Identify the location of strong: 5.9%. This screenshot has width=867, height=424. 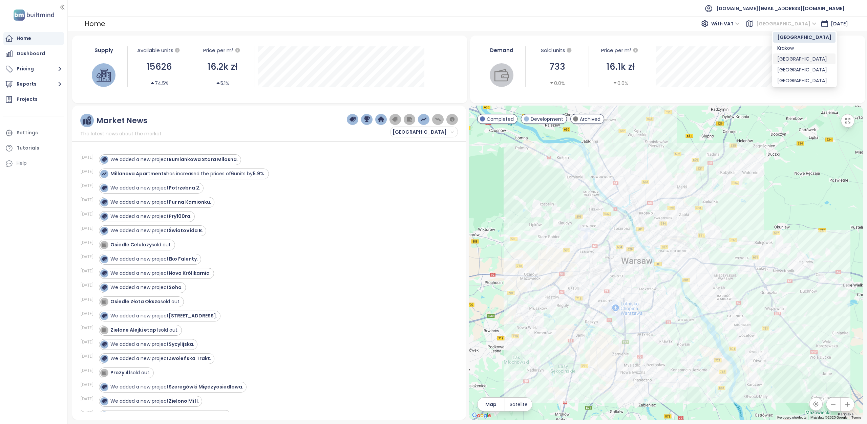
(258, 174).